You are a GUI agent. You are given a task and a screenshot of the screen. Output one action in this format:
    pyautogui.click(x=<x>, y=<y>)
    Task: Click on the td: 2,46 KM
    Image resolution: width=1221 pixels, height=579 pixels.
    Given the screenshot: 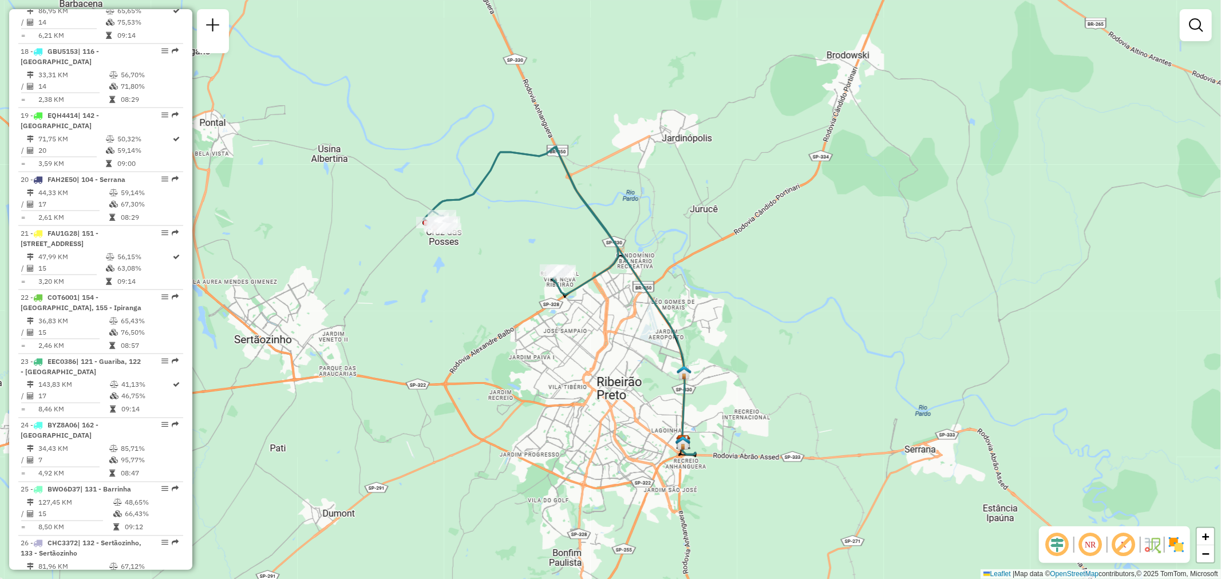 What is the action you would take?
    pyautogui.click(x=73, y=346)
    